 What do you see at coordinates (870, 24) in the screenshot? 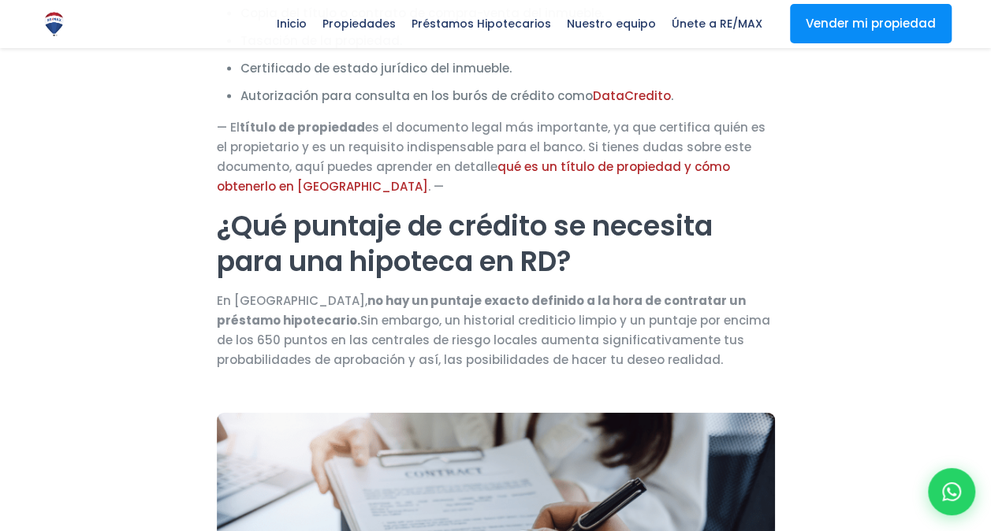
I see `a: Vender mi propiedad` at bounding box center [870, 24].